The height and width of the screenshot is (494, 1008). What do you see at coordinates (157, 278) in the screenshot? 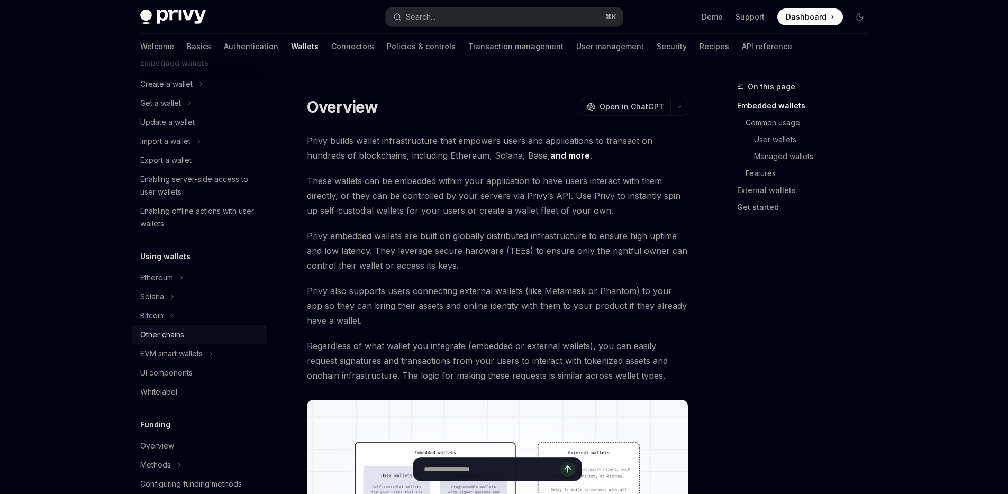
I see `div: Ethereum` at bounding box center [157, 278].